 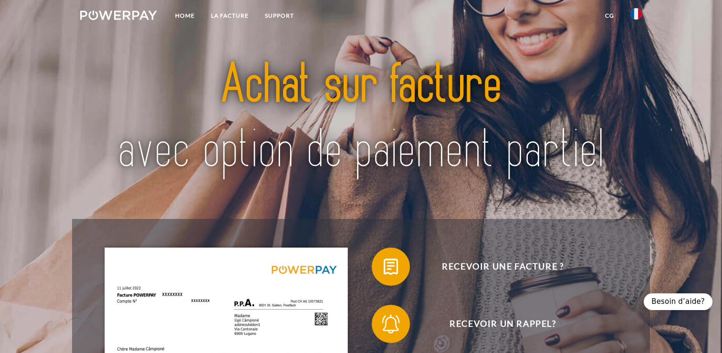 I want to click on a: Recevoir une facture ?, so click(x=496, y=267).